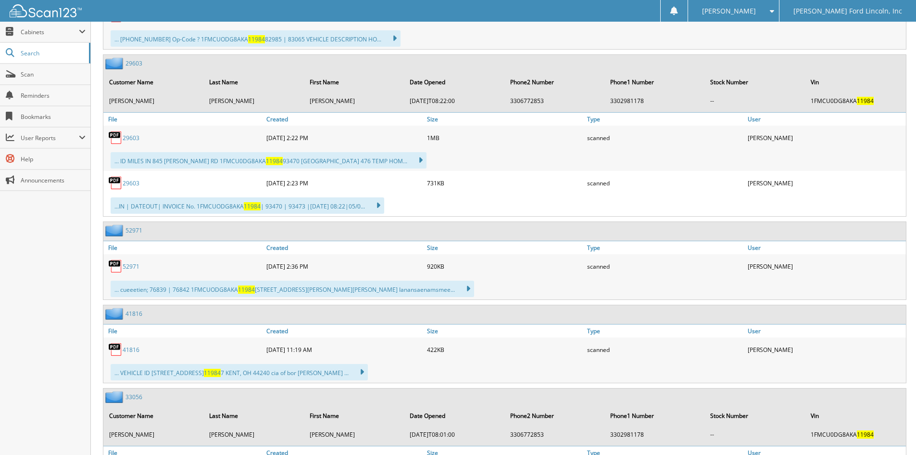 The height and width of the screenshot is (455, 916). Describe the element at coordinates (53, 159) in the screenshot. I see `span: Help` at that location.